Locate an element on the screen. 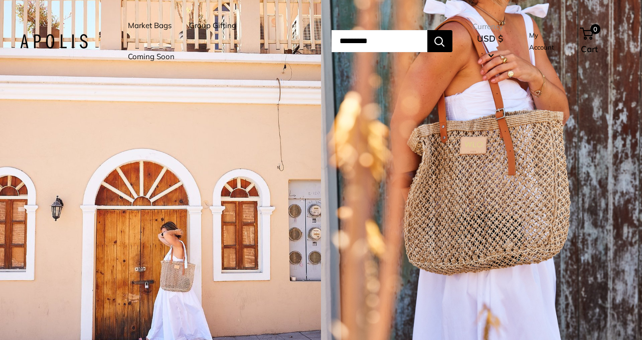 Image resolution: width=642 pixels, height=340 pixels. a: Coming Soon is located at coordinates (151, 57).